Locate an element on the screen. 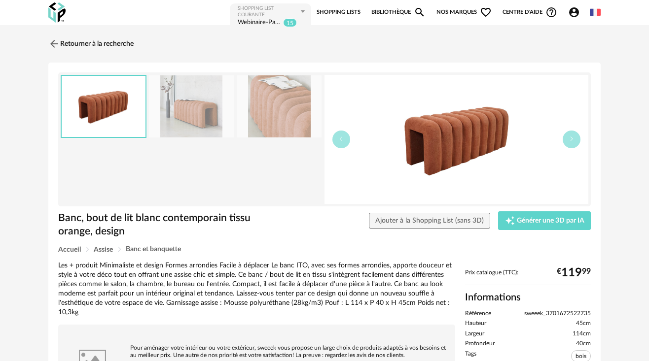  span: 119 is located at coordinates (571, 273).